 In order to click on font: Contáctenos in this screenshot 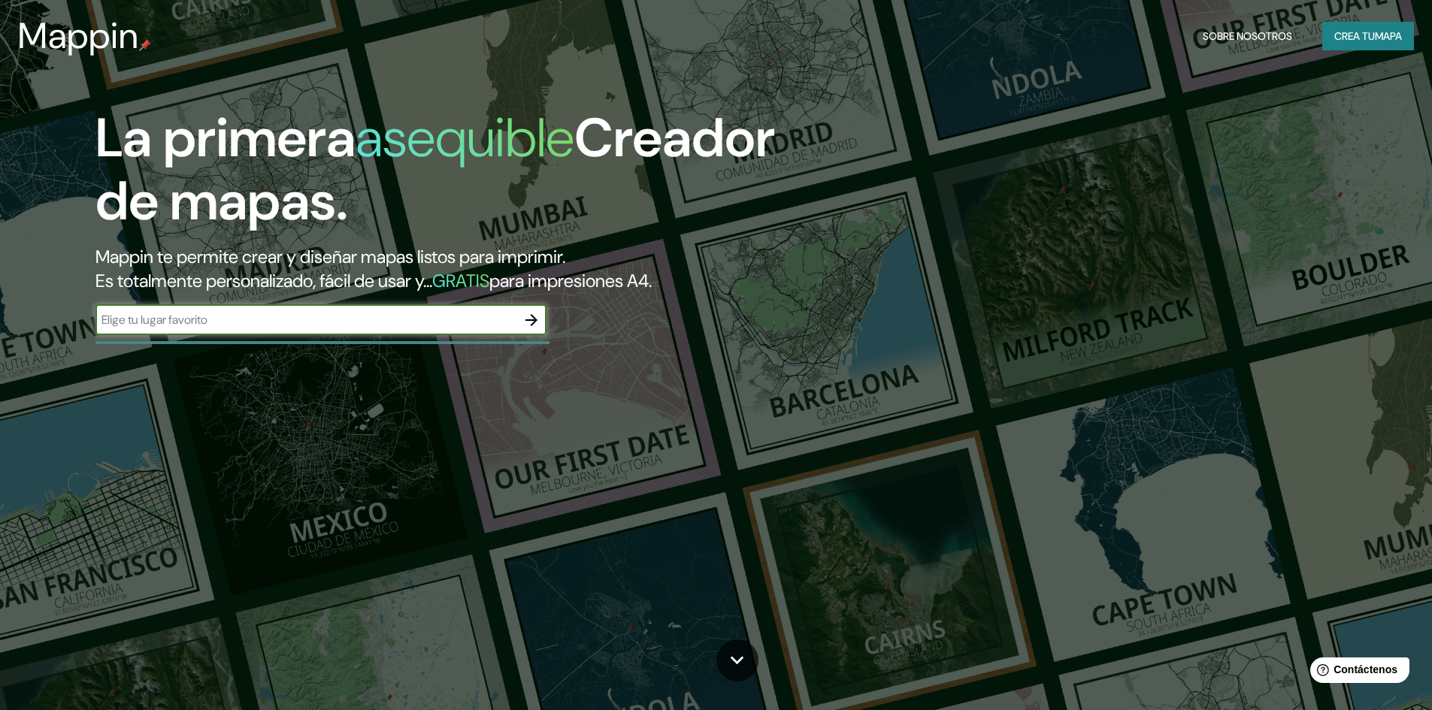, I will do `click(67, 18)`.